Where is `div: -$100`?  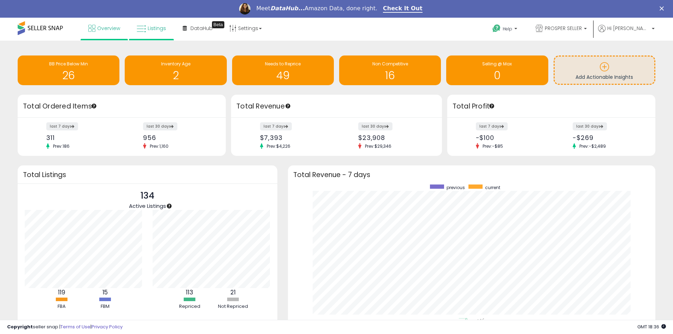
div: -$100 is located at coordinates (511, 137).